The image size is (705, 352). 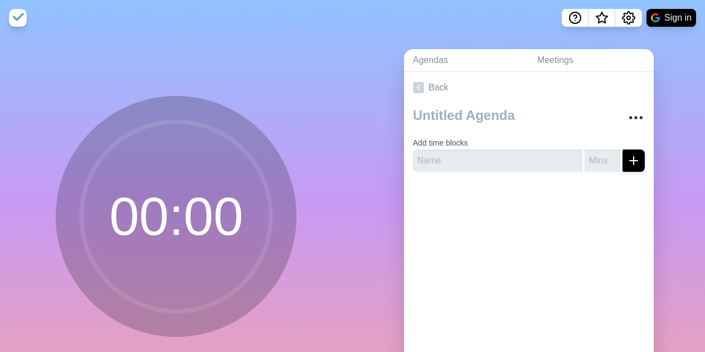 What do you see at coordinates (656, 18) in the screenshot?
I see `img: google logo` at bounding box center [656, 18].